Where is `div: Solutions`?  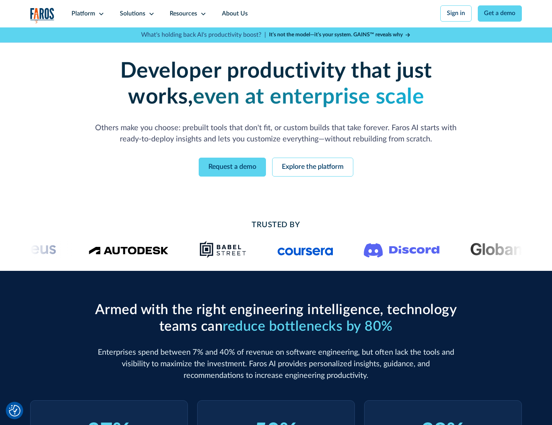 div: Solutions is located at coordinates (132, 14).